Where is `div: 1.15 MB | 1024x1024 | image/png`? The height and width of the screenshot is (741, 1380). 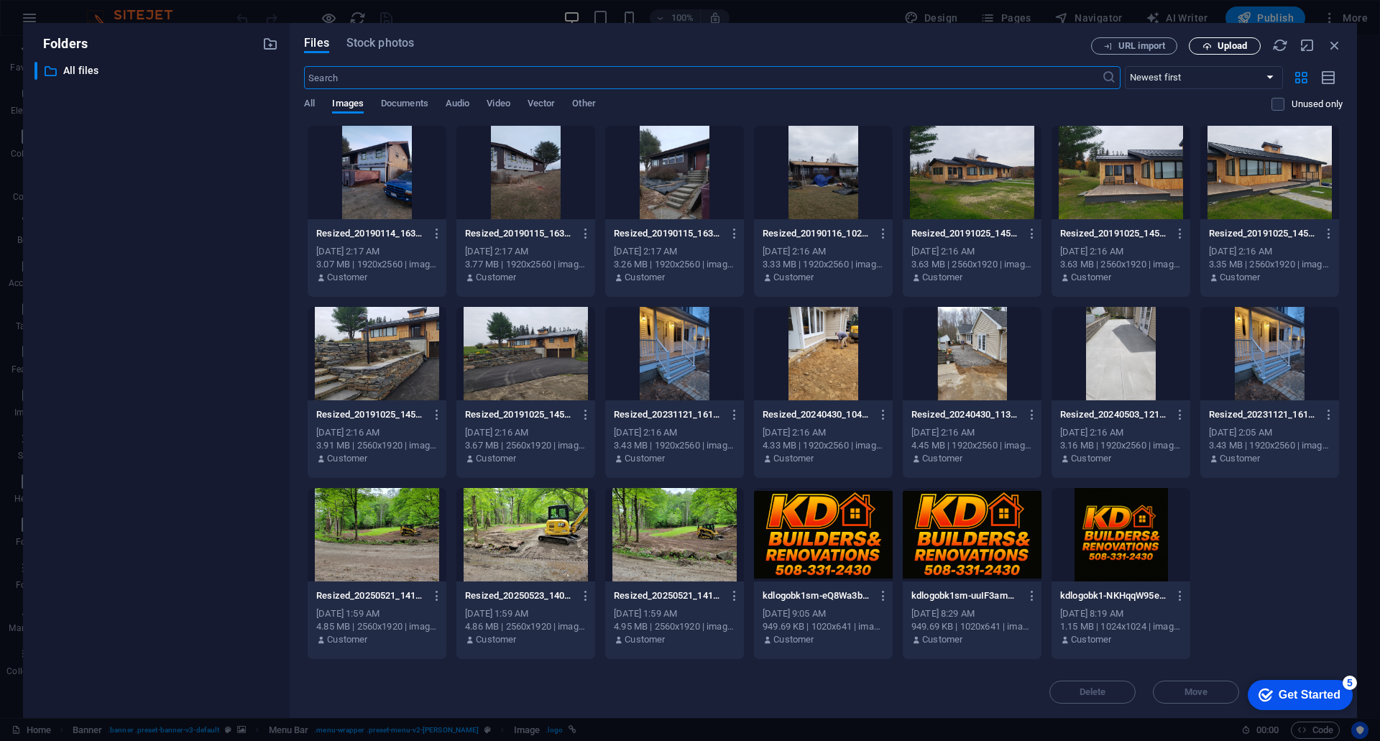 div: 1.15 MB | 1024x1024 | image/png is located at coordinates (1121, 627).